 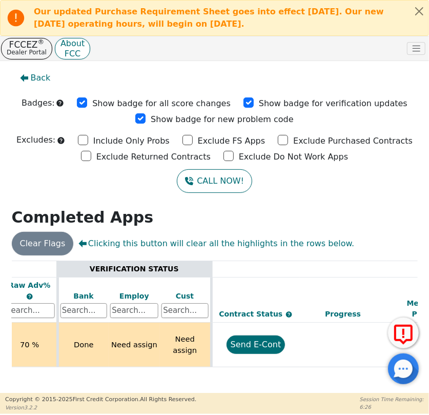 What do you see at coordinates (72, 54) in the screenshot?
I see `p: FCC` at bounding box center [72, 54].